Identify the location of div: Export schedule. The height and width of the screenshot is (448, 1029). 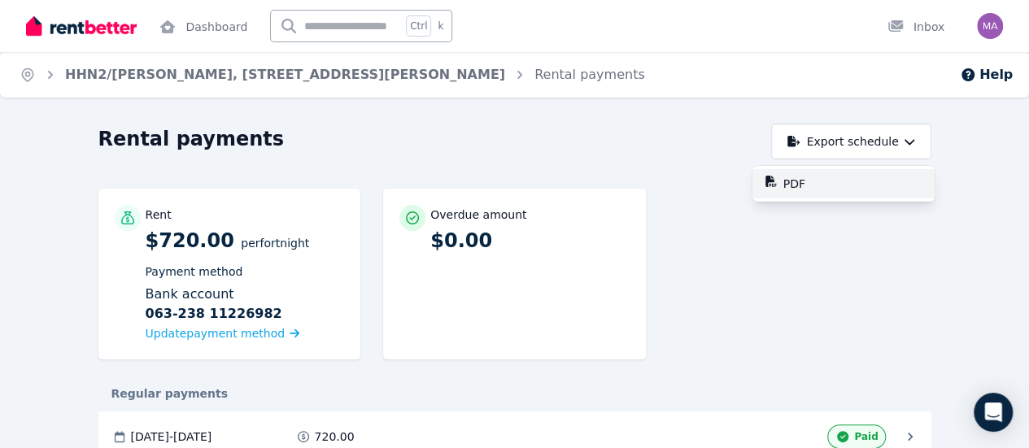
(843, 184).